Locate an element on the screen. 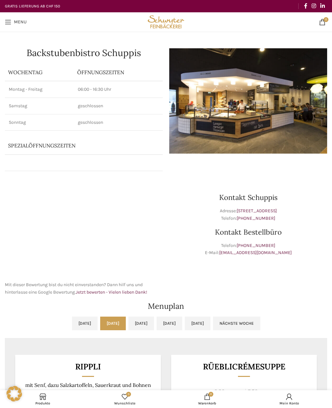 The height and width of the screenshot is (408, 332). a: Instagram social link is located at coordinates (313, 6).